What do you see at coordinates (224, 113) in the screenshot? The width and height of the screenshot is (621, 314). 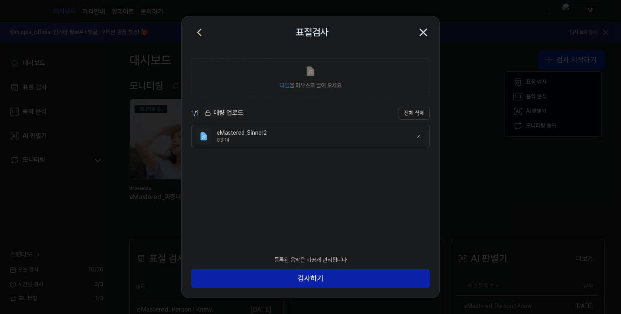 I see `button: 대량 업로드` at bounding box center [224, 113].